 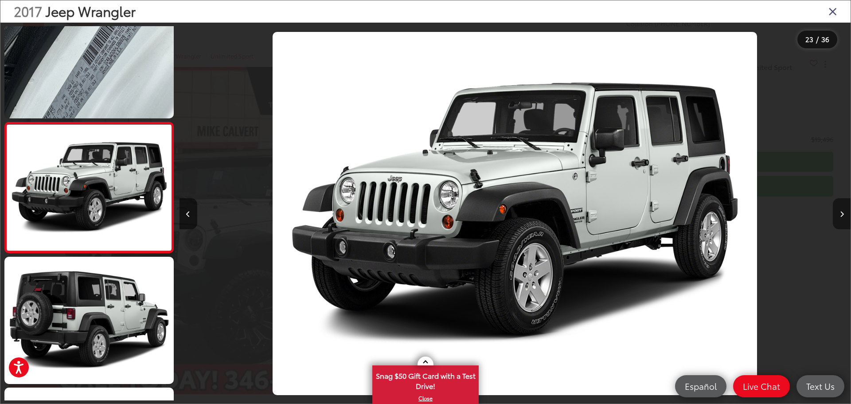 I want to click on span: 36, so click(x=825, y=39).